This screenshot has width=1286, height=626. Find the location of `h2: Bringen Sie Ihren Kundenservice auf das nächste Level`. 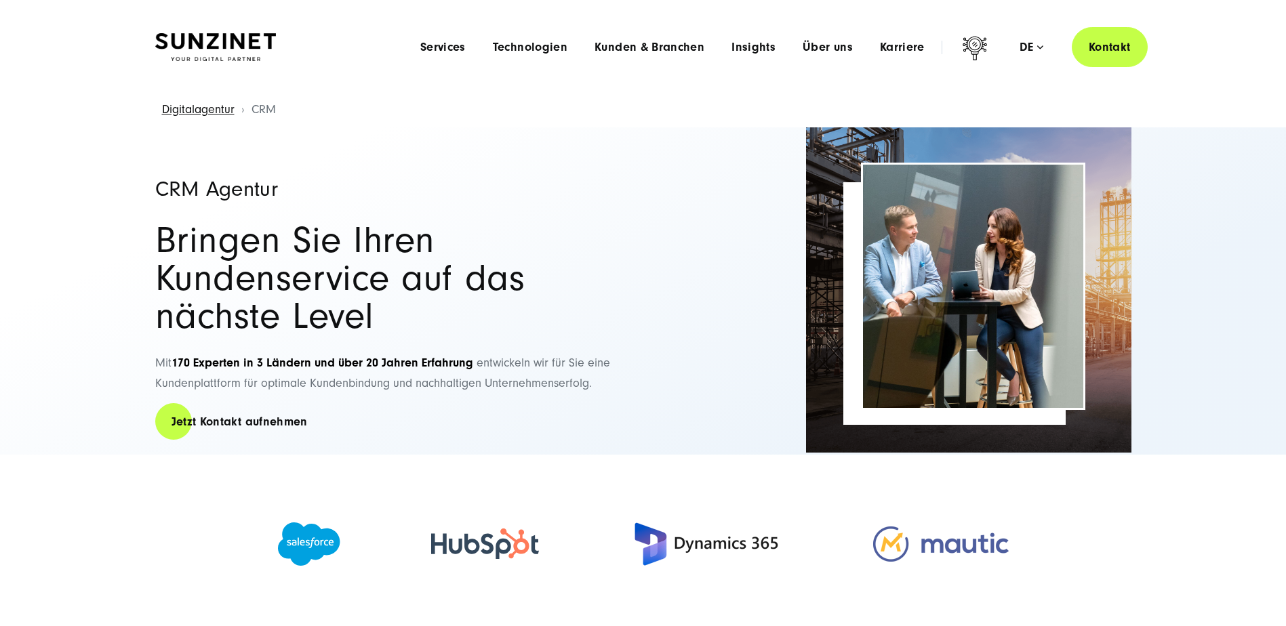

h2: Bringen Sie Ihren Kundenservice auf das nächste Level is located at coordinates (393, 279).